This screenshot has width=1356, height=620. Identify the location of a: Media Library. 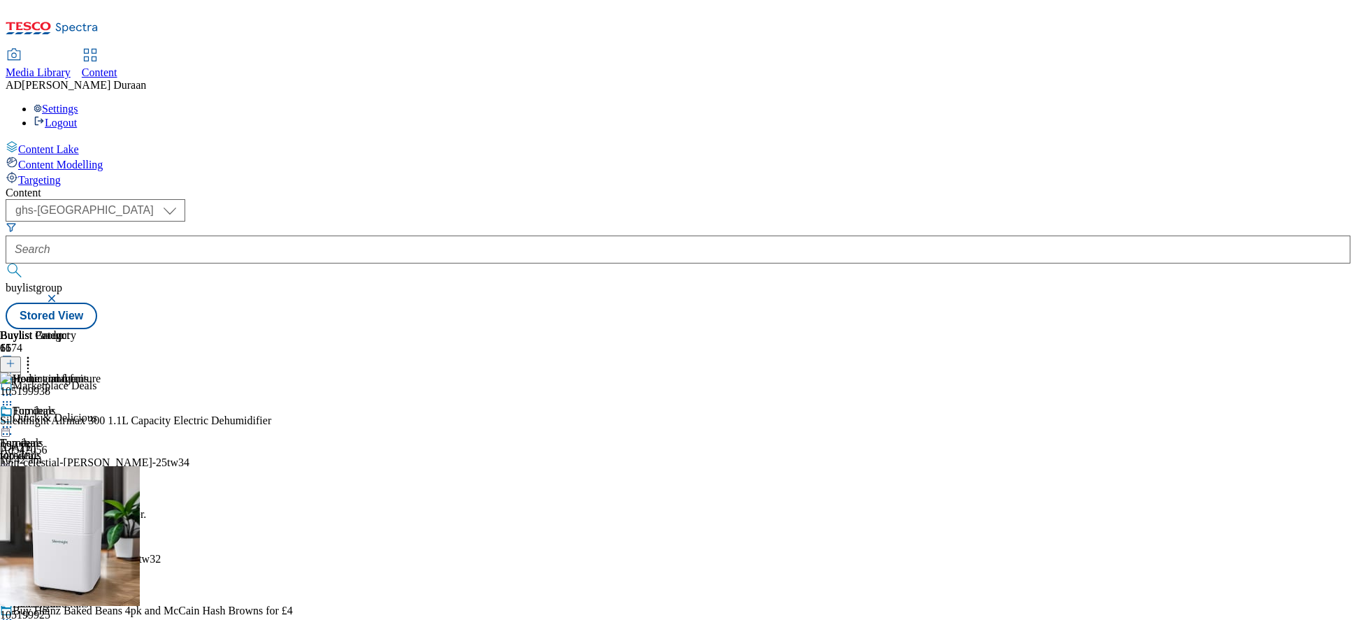
(38, 64).